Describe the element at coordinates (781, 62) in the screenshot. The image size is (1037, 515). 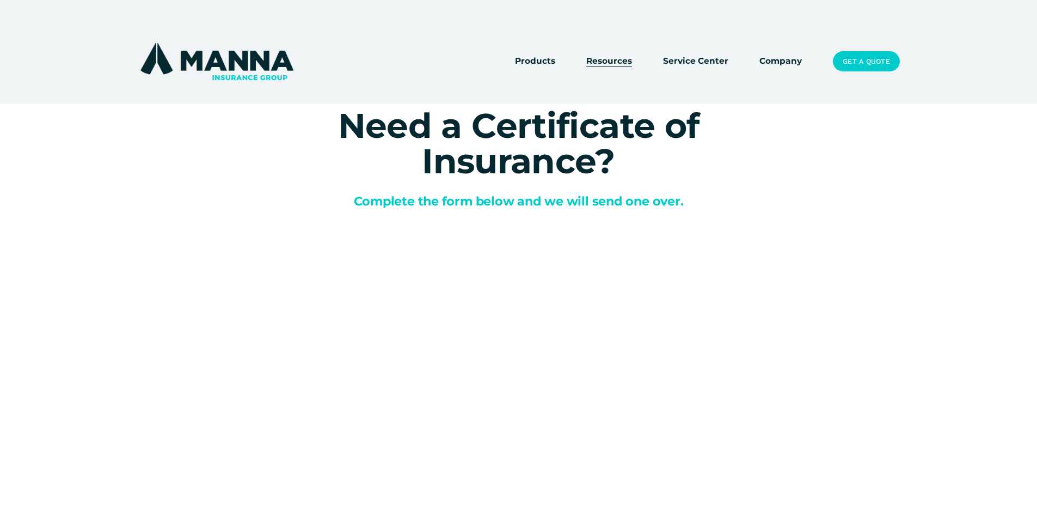
I see `a: Company` at that location.